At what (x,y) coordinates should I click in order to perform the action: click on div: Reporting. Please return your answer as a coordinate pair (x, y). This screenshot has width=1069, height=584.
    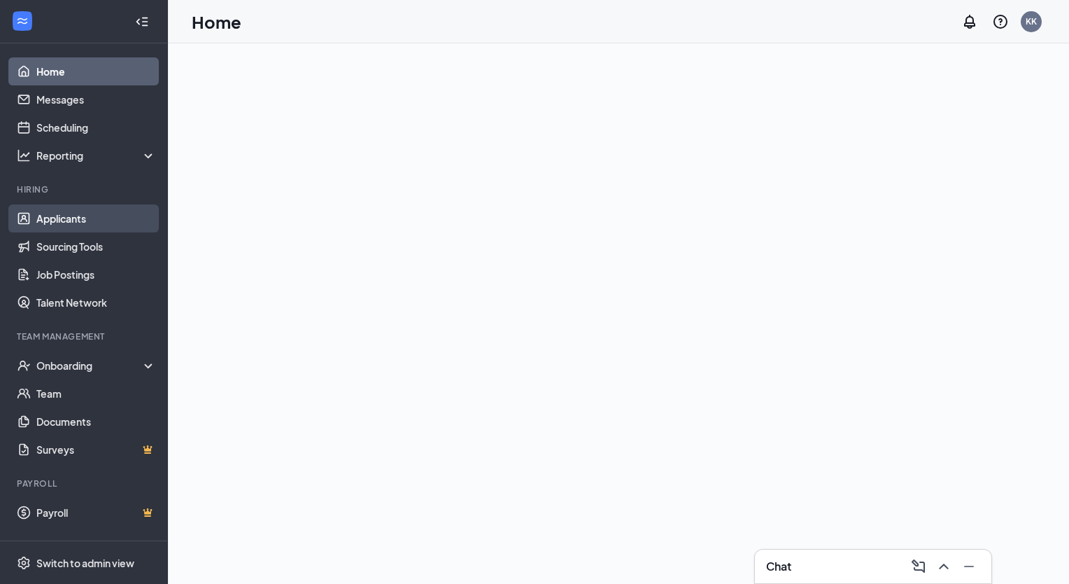
    Looking at the image, I should click on (97, 155).